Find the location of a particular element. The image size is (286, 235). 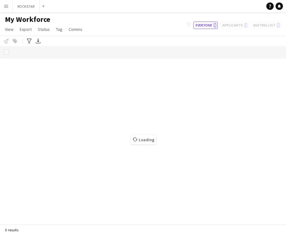

span: View is located at coordinates (9, 29).